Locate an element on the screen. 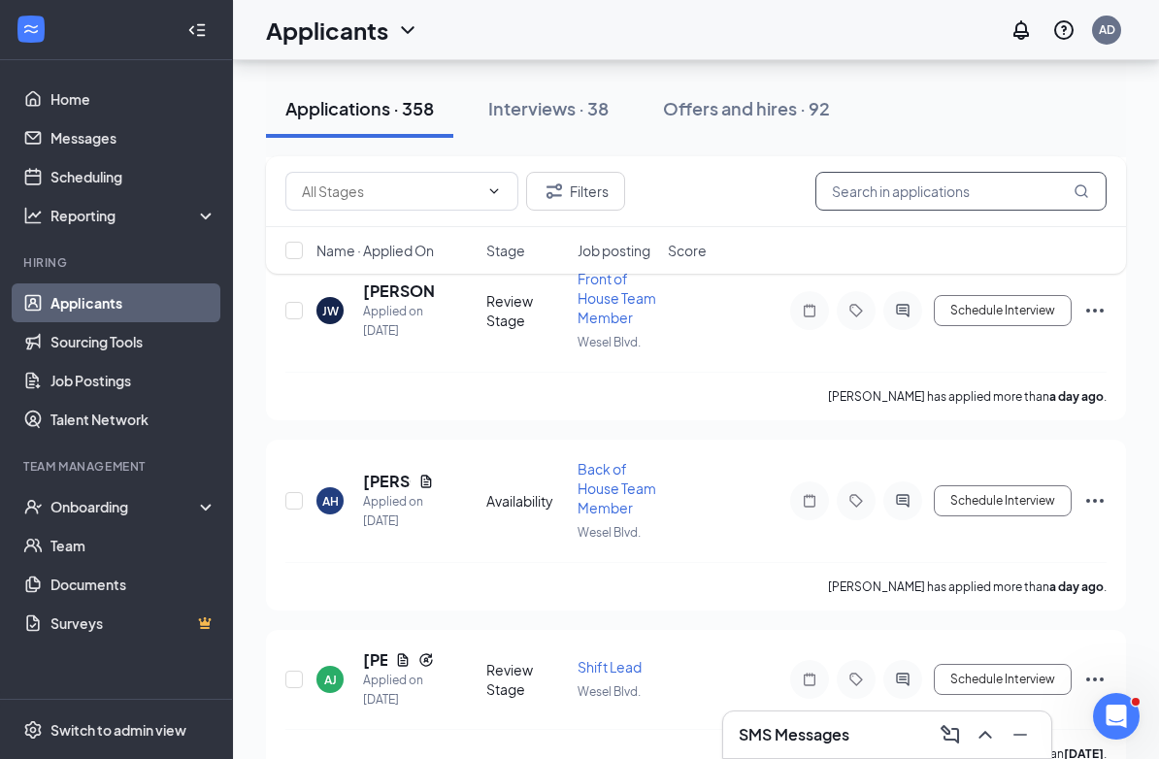 This screenshot has height=759, width=1159. div: Applications · 358 is located at coordinates (359, 108).